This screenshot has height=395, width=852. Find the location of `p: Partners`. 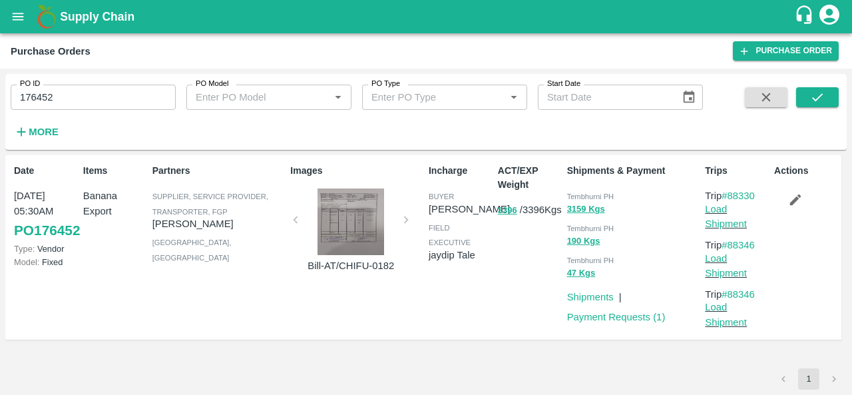

p: Partners is located at coordinates (219, 170).